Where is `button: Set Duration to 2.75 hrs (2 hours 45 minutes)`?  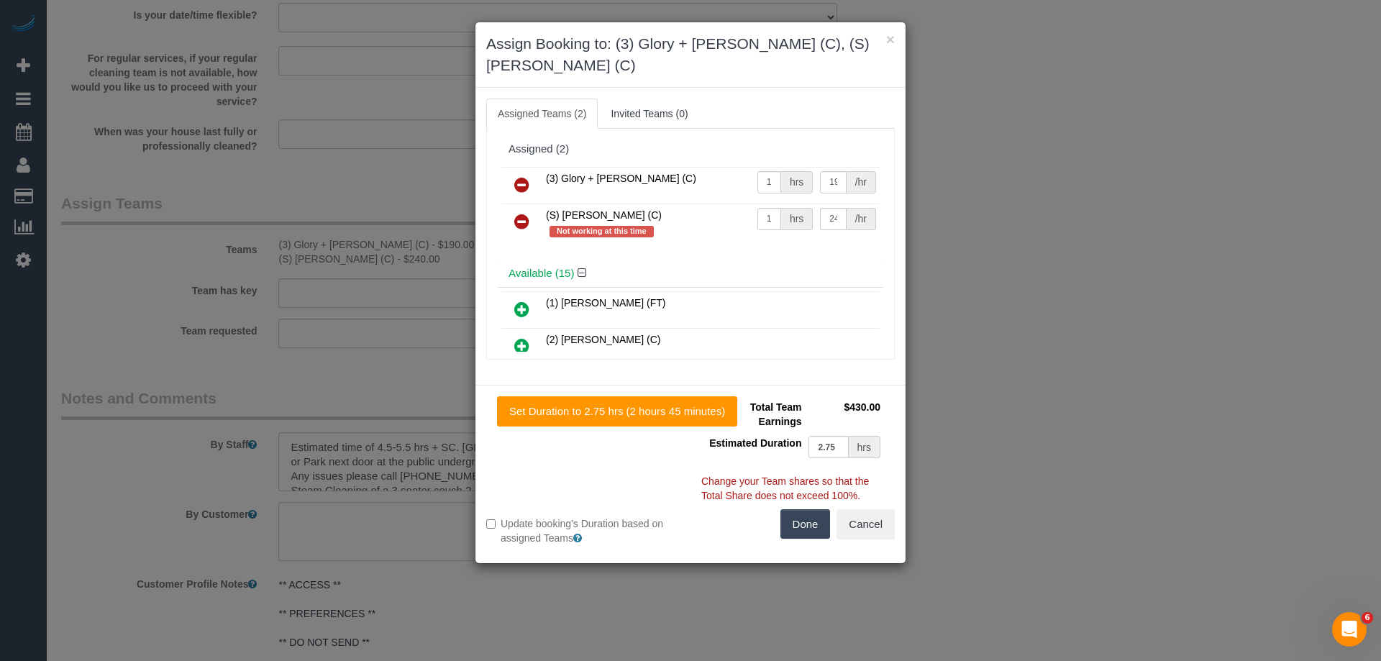 button: Set Duration to 2.75 hrs (2 hours 45 minutes) is located at coordinates (617, 412).